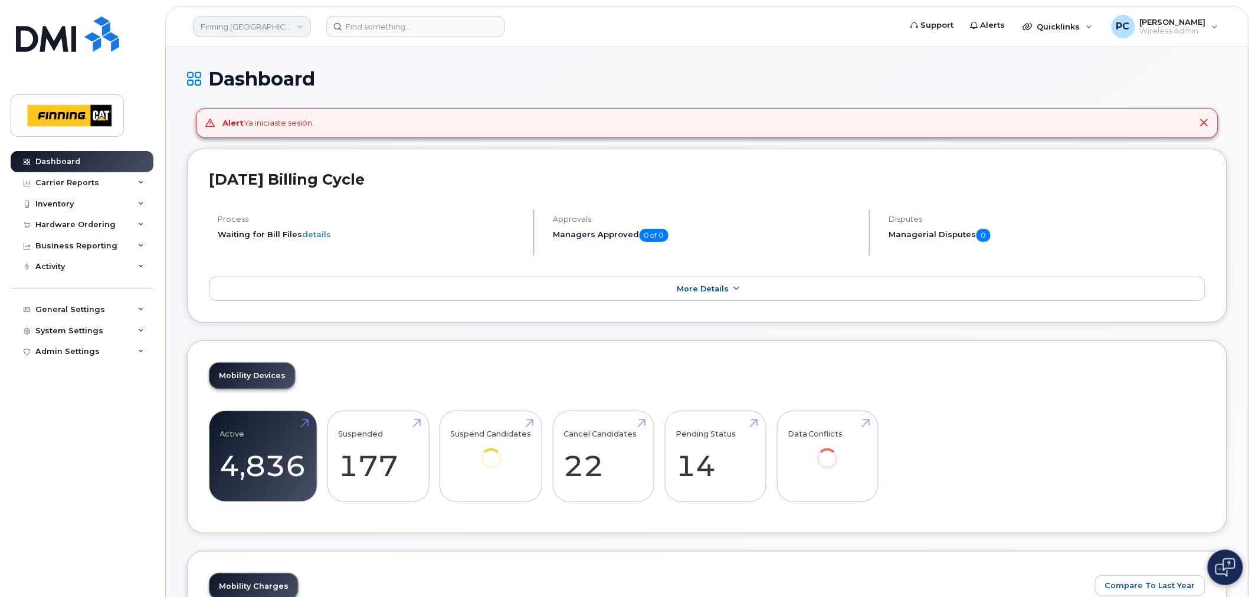 The width and height of the screenshot is (1255, 597). Describe the element at coordinates (268, 123) in the screenshot. I see `div: Ya iniciaste sesión.` at that location.